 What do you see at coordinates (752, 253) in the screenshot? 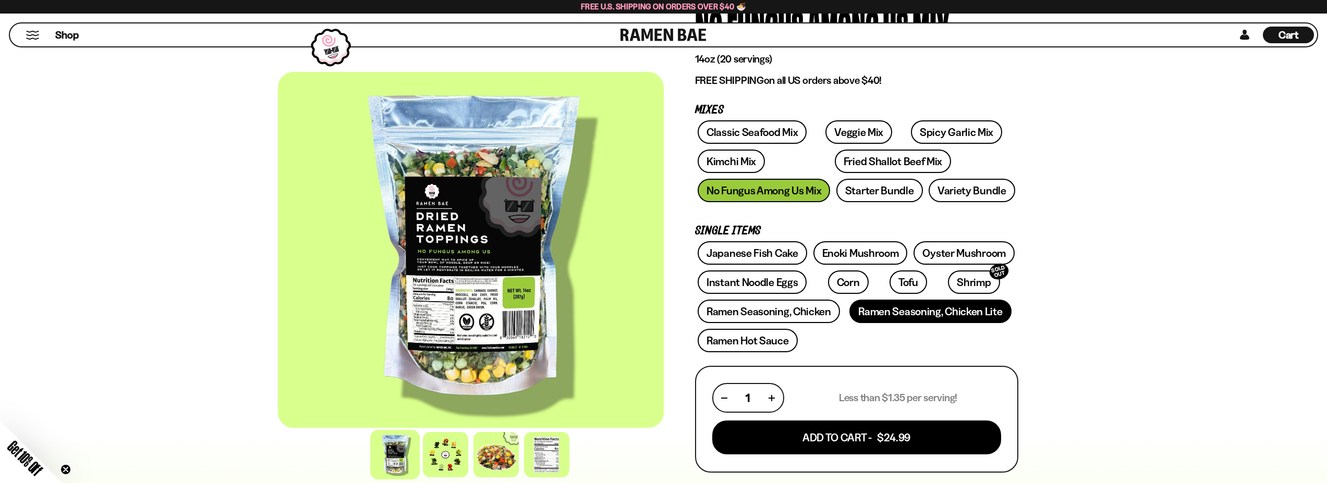
I see `a: Japanese Fish Cake` at bounding box center [752, 253].